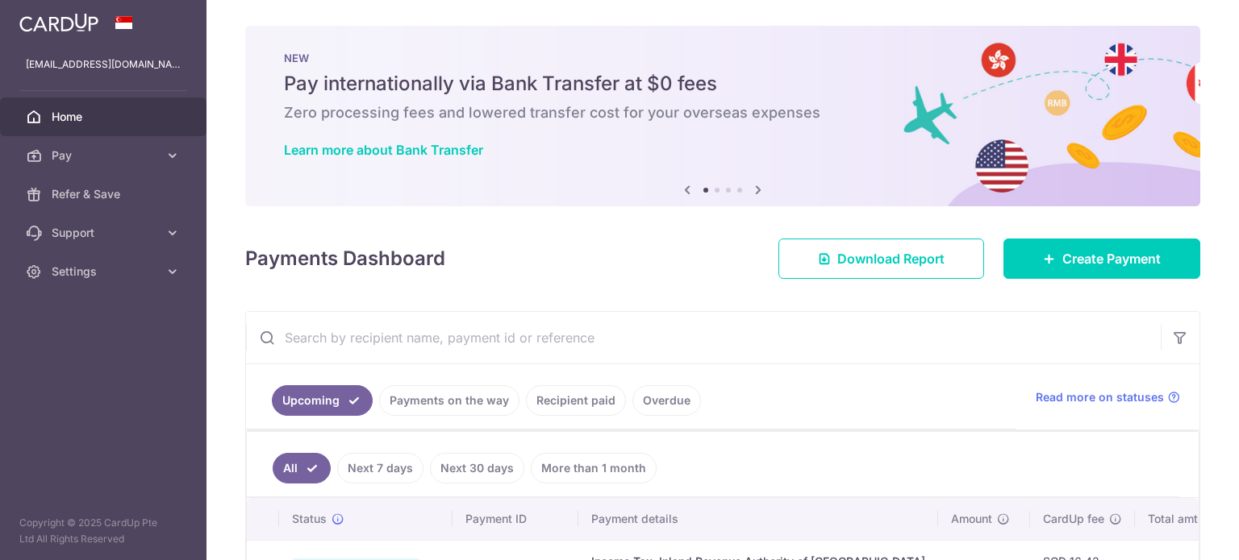 This screenshot has height=560, width=1239. Describe the element at coordinates (322, 401) in the screenshot. I see `a: Upcoming` at that location.